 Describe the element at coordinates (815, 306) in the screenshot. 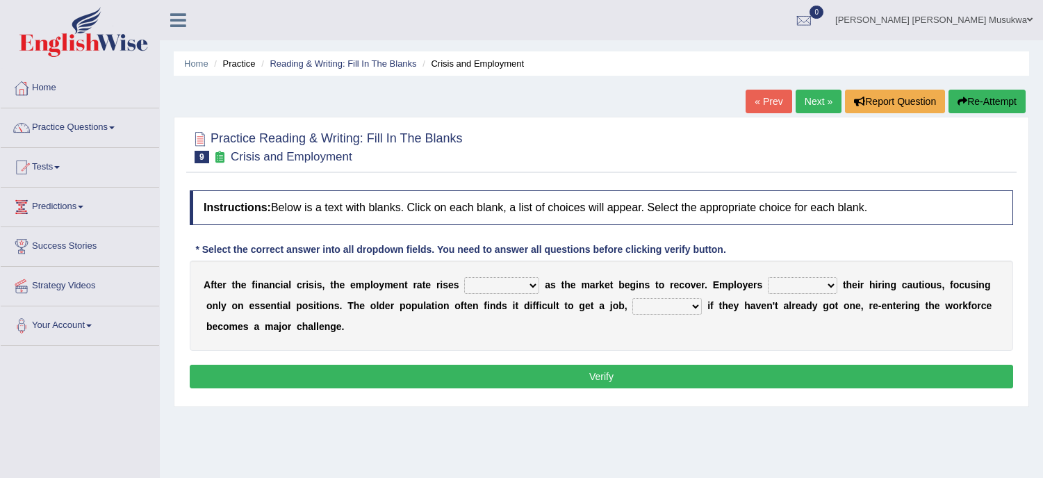

I see `b: y` at that location.